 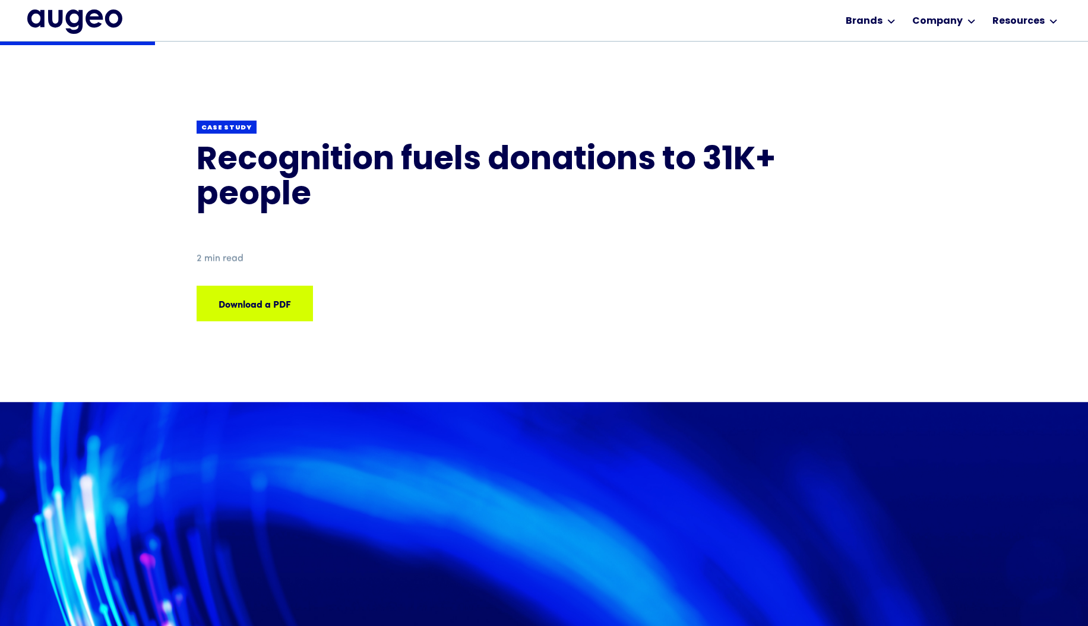 What do you see at coordinates (255, 303) in the screenshot?
I see `a: Download a PDF` at bounding box center [255, 303].